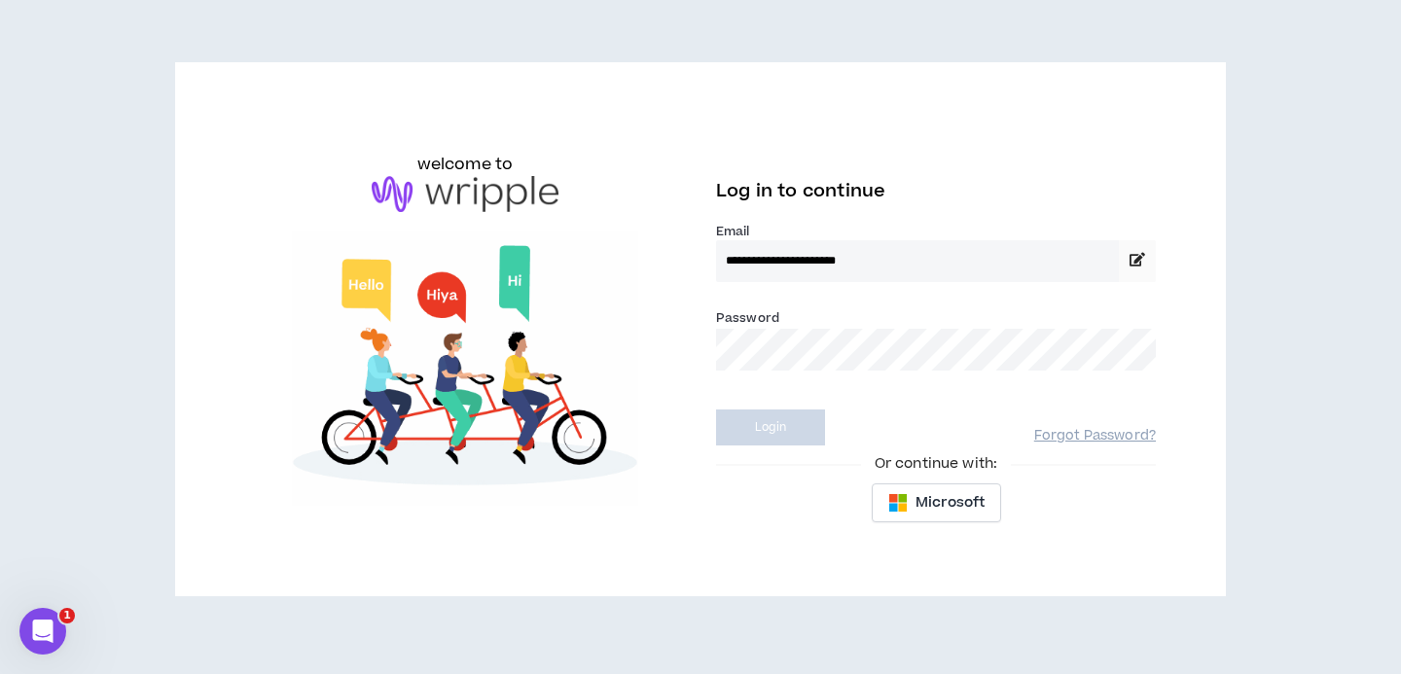 Image resolution: width=1401 pixels, height=674 pixels. Describe the element at coordinates (936, 231) in the screenshot. I see `label: Email` at that location.